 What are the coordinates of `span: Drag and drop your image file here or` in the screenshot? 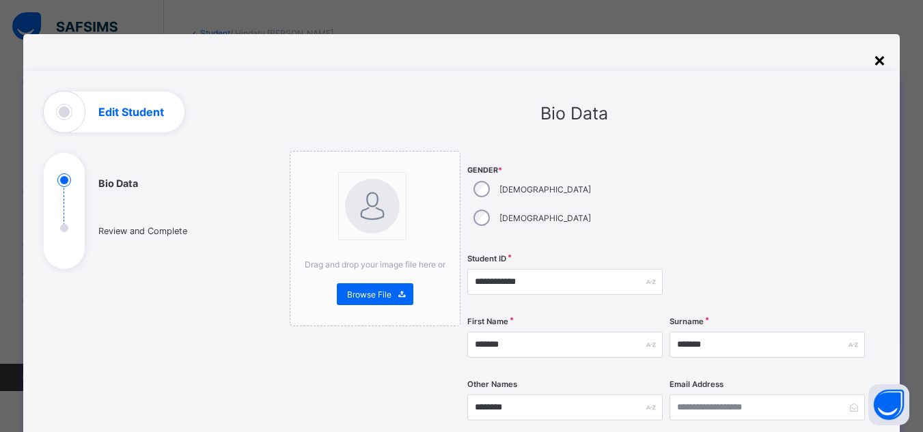 It's located at (375, 264).